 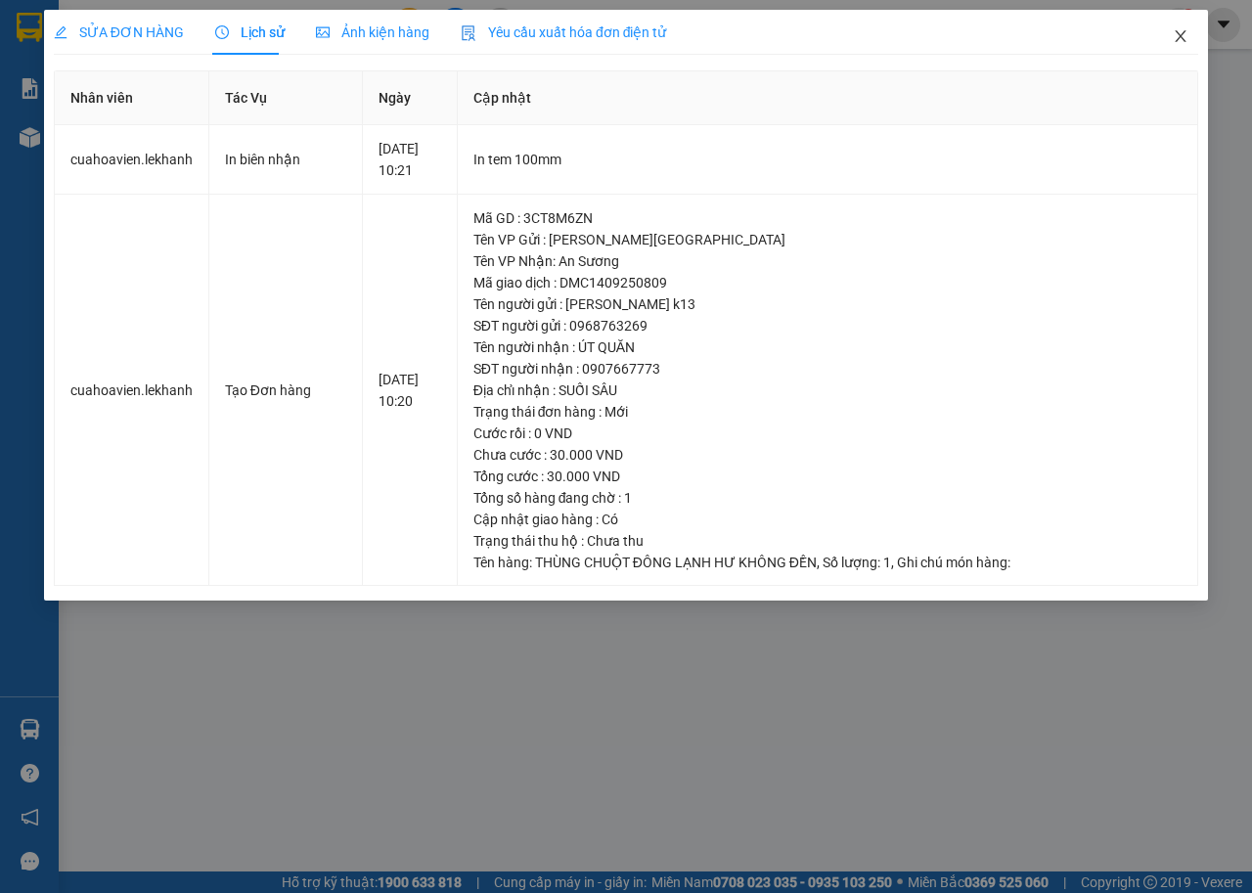 I want to click on div: Tạo Đơn hàng, so click(x=286, y=390).